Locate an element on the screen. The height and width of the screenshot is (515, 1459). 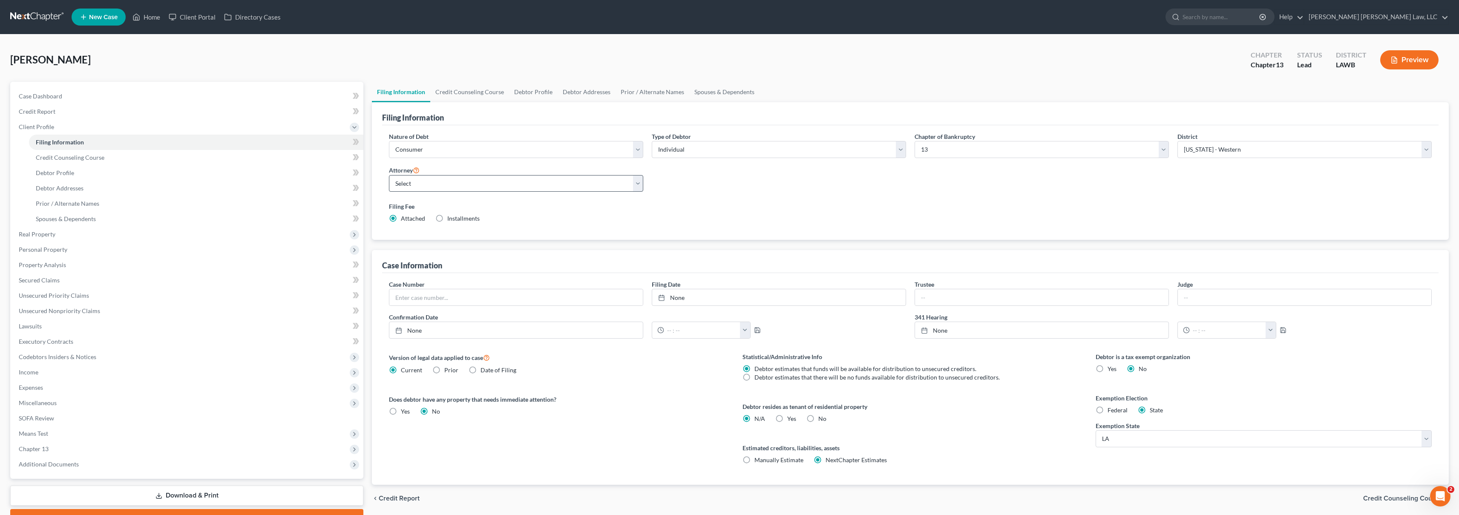
a: Secured Claims is located at coordinates (187, 280).